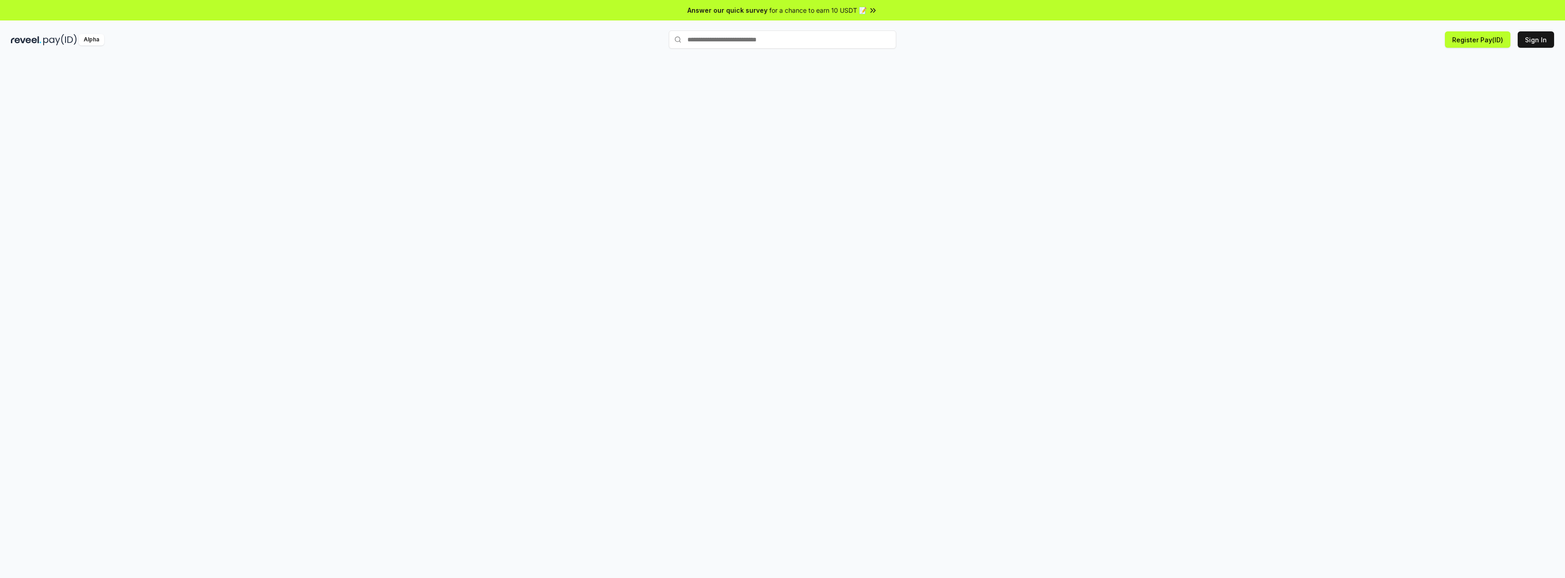 Image resolution: width=1565 pixels, height=578 pixels. What do you see at coordinates (727, 10) in the screenshot?
I see `span: Answer our quick survey` at bounding box center [727, 10].